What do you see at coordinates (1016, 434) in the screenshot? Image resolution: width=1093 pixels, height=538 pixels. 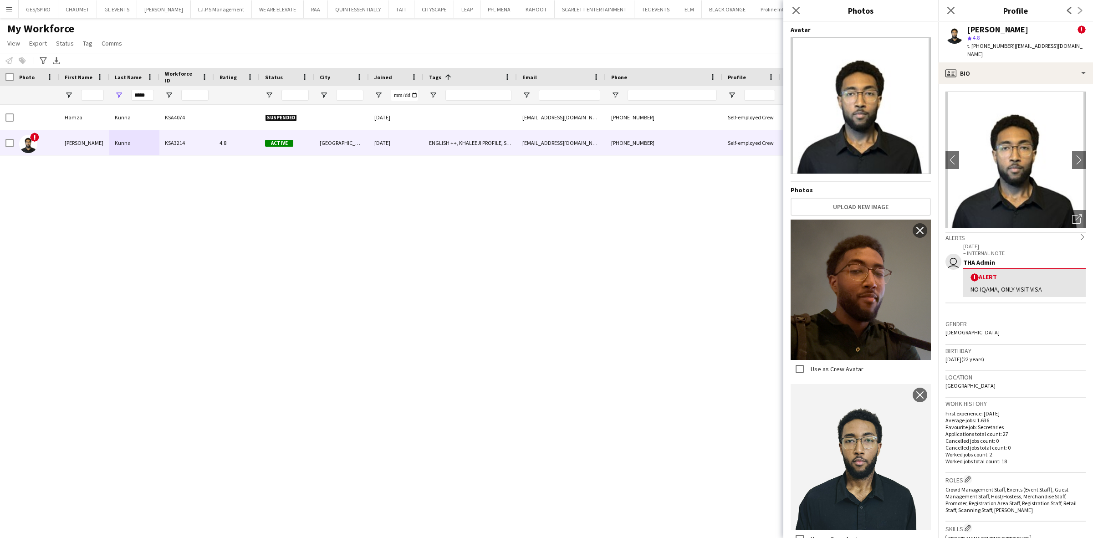 I see `p: Applications total count: 27` at bounding box center [1016, 434].